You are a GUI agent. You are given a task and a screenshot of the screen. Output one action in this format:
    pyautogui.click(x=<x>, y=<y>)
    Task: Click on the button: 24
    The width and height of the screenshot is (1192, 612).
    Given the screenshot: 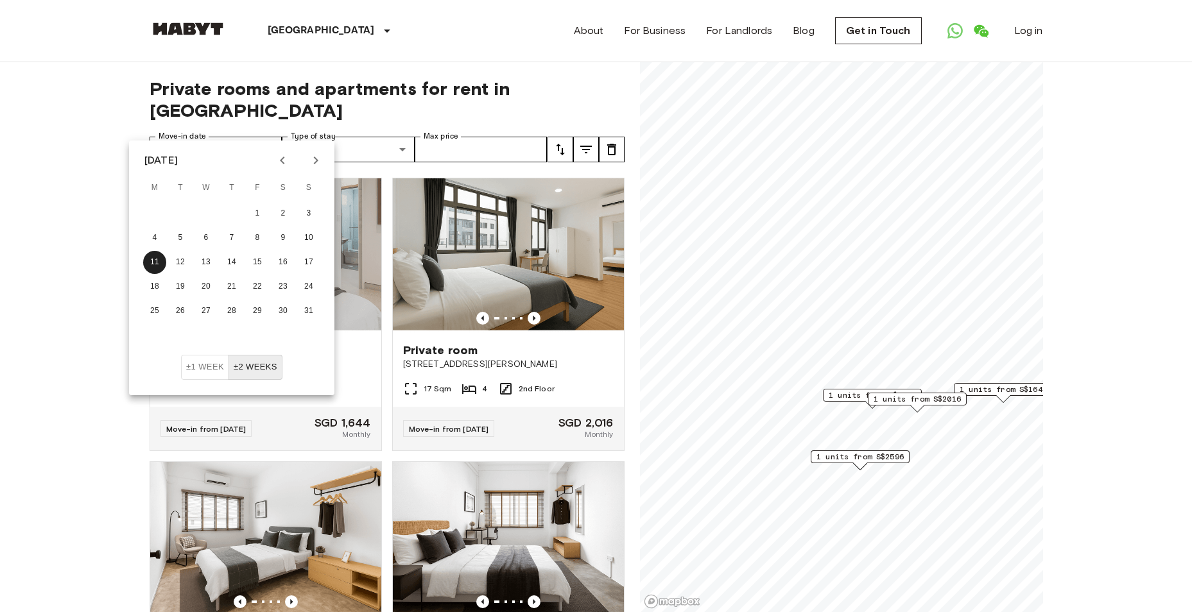 What is the action you would take?
    pyautogui.click(x=309, y=287)
    